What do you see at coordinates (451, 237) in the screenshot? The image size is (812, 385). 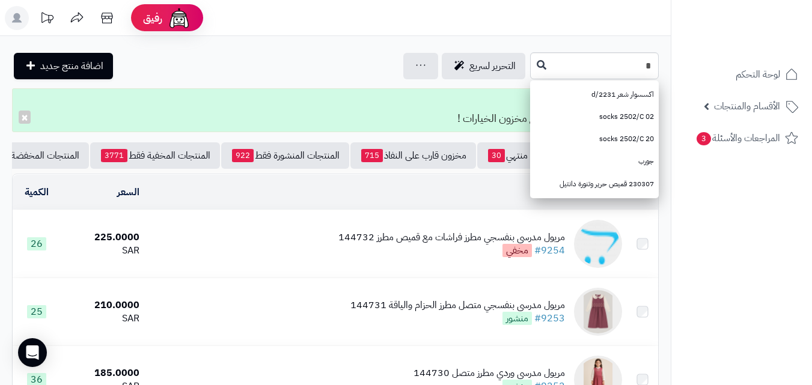 I see `div: مريول مدرسي بنفسجي مطرز فراشات مع قميص مطرز 144732` at bounding box center [451, 237].